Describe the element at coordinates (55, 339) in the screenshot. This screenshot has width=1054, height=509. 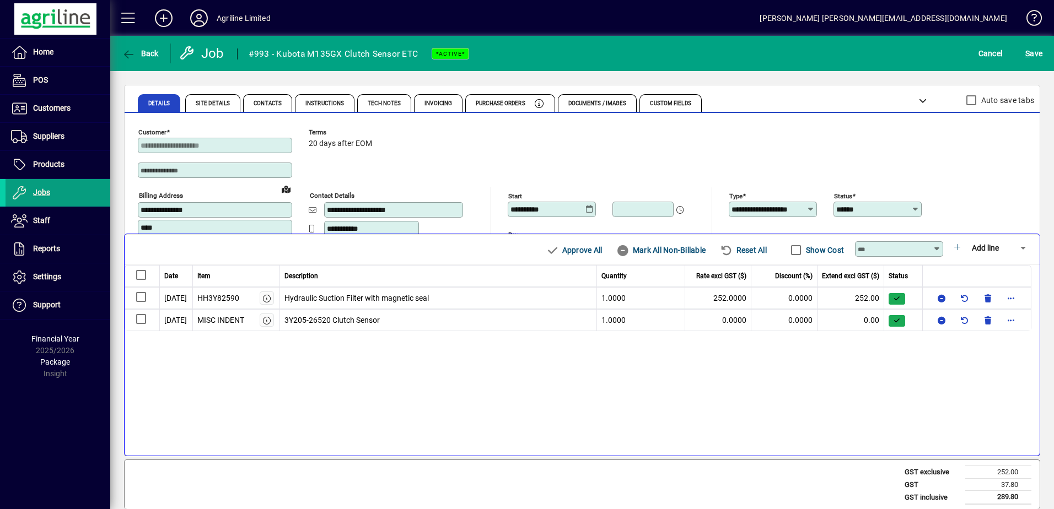
I see `span: Financial Year` at that location.